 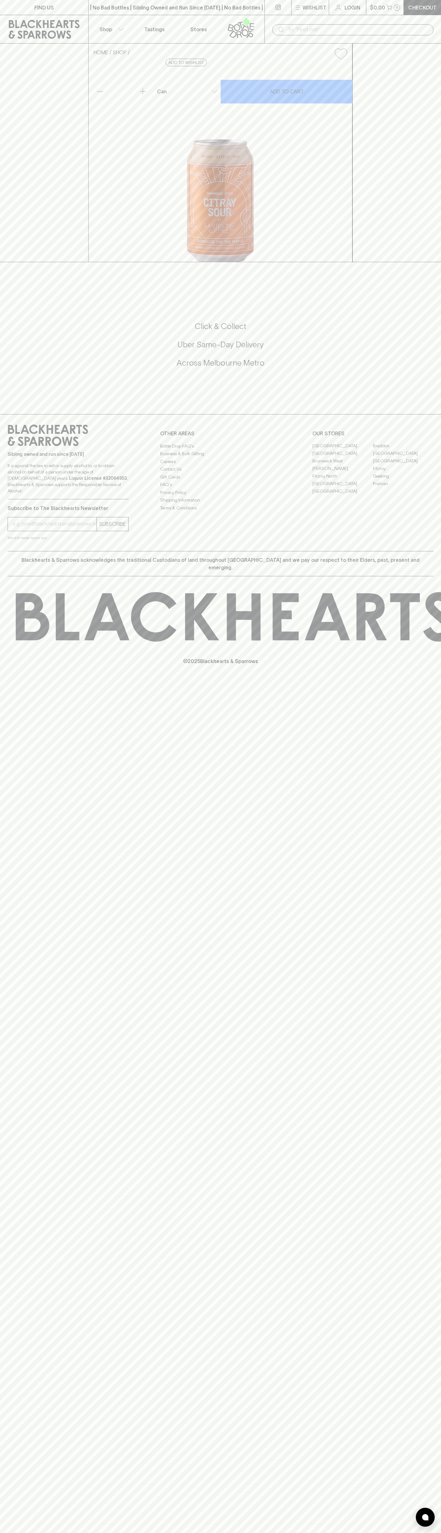 I want to click on a: Gift Cards, so click(x=221, y=477).